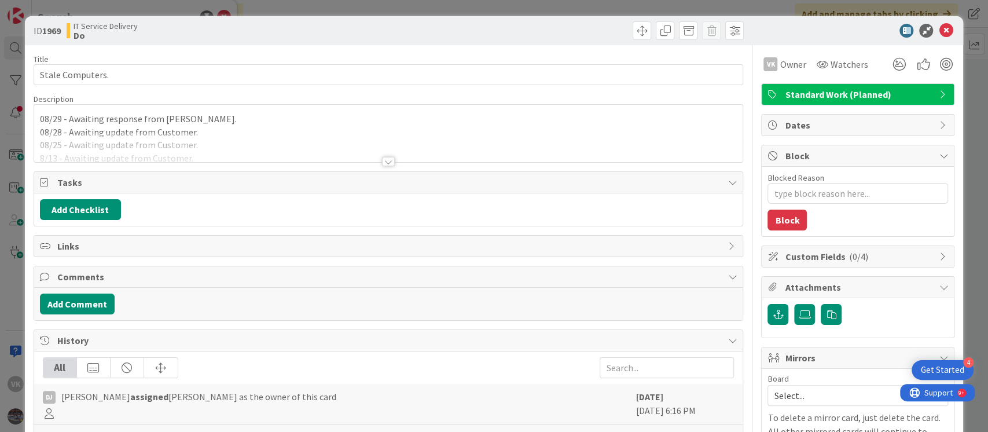 The height and width of the screenshot is (432, 988). Describe the element at coordinates (80, 209) in the screenshot. I see `button: Add Checklist` at that location.